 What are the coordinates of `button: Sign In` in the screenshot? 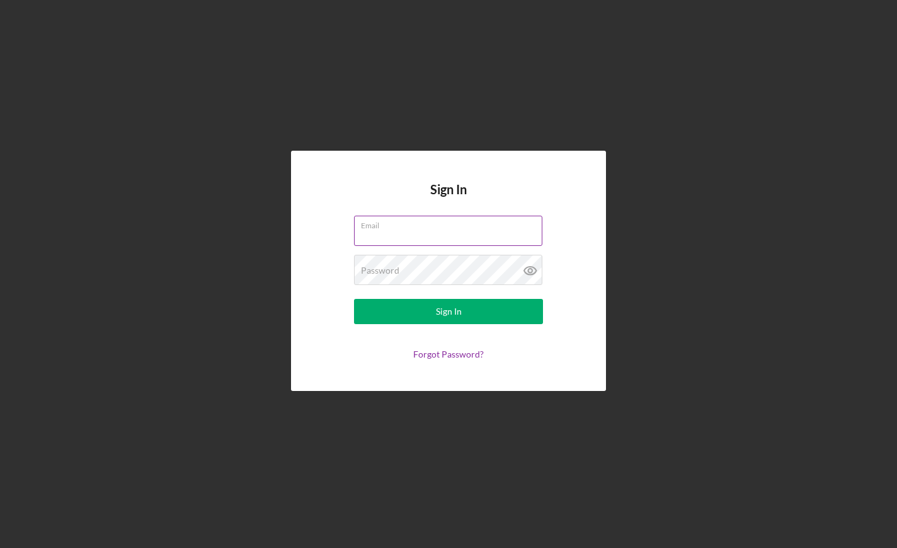 It's located at (449, 311).